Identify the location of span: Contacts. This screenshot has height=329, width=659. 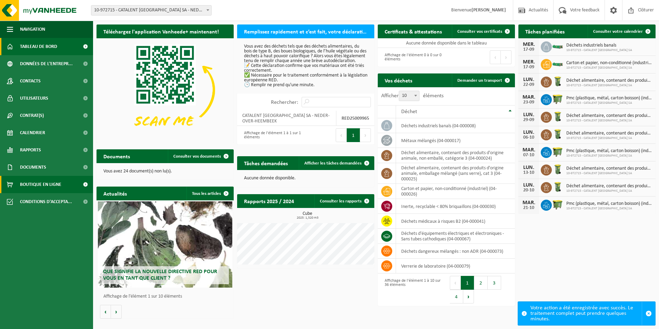
(30, 81).